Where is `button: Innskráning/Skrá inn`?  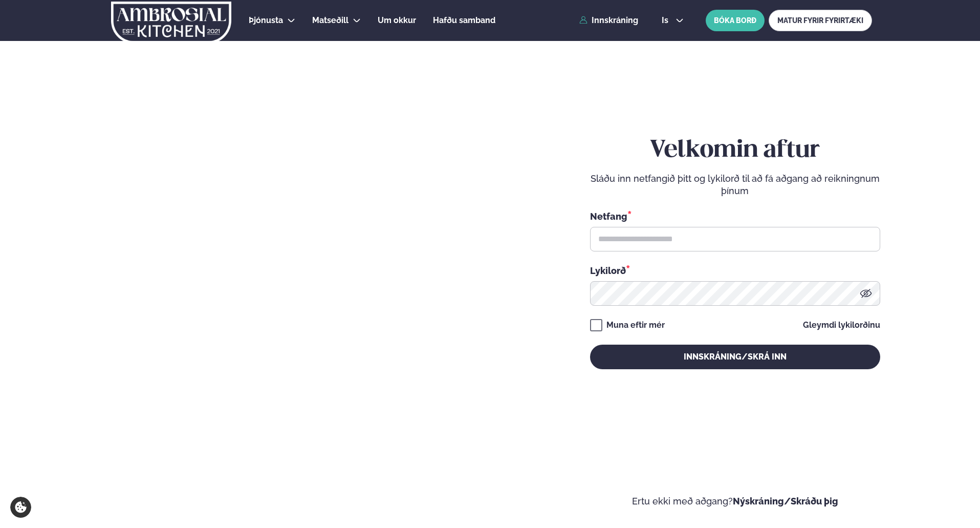
button: Innskráning/Skrá inn is located at coordinates (735, 357).